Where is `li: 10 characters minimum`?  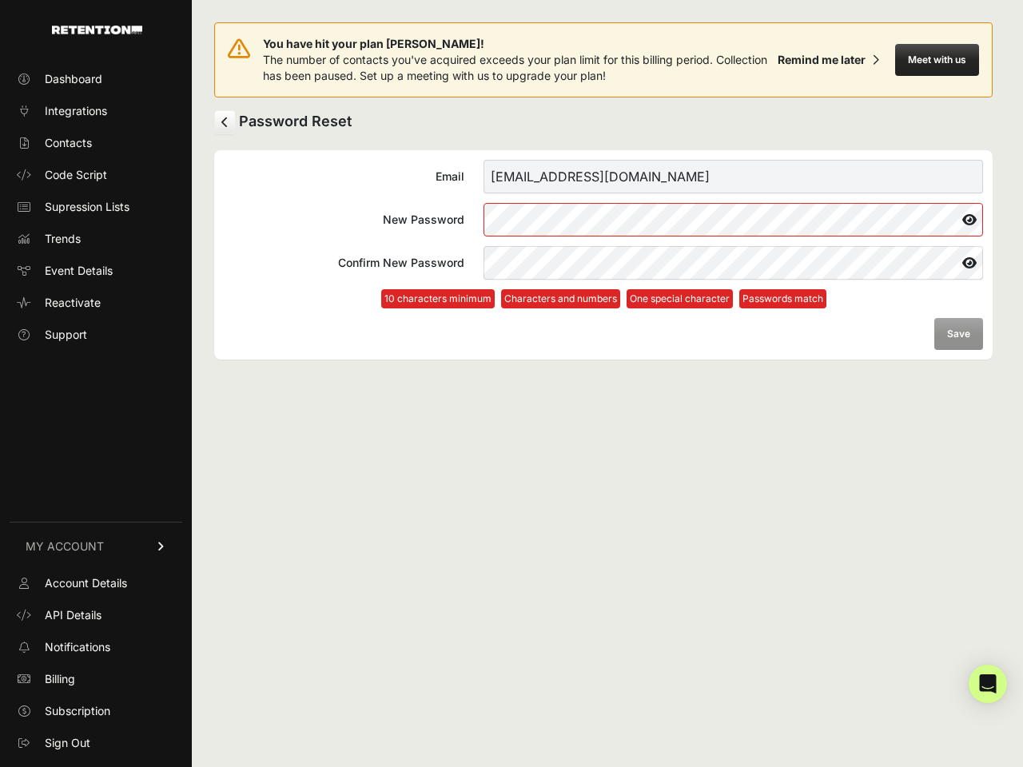
li: 10 characters minimum is located at coordinates (438, 299).